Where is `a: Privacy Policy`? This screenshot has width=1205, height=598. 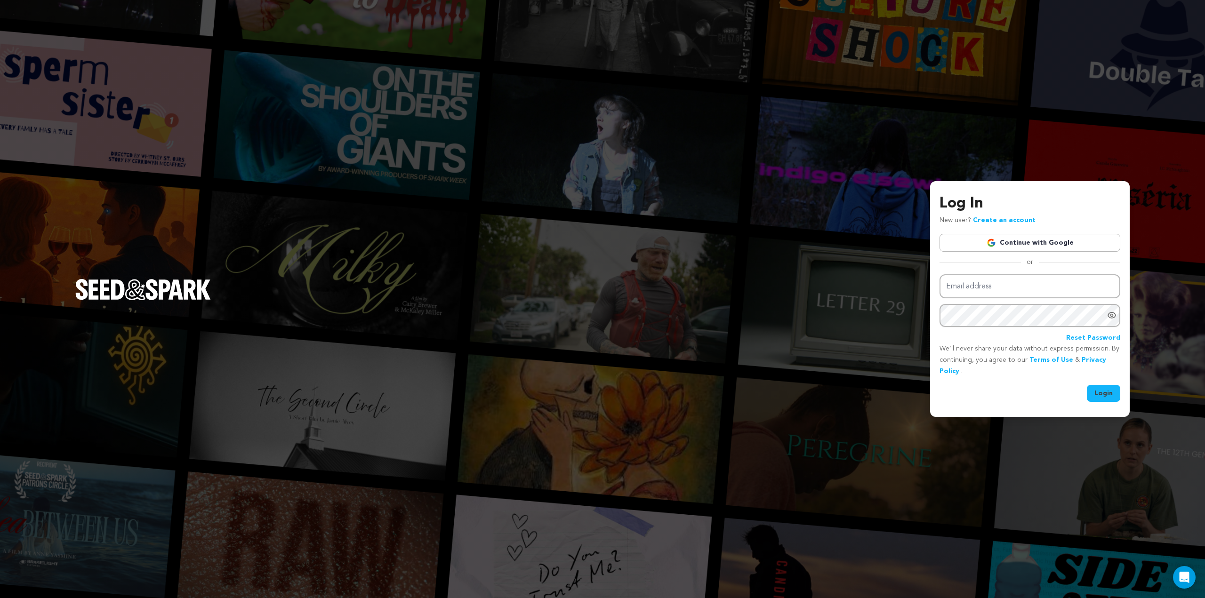 a: Privacy Policy is located at coordinates (1023, 366).